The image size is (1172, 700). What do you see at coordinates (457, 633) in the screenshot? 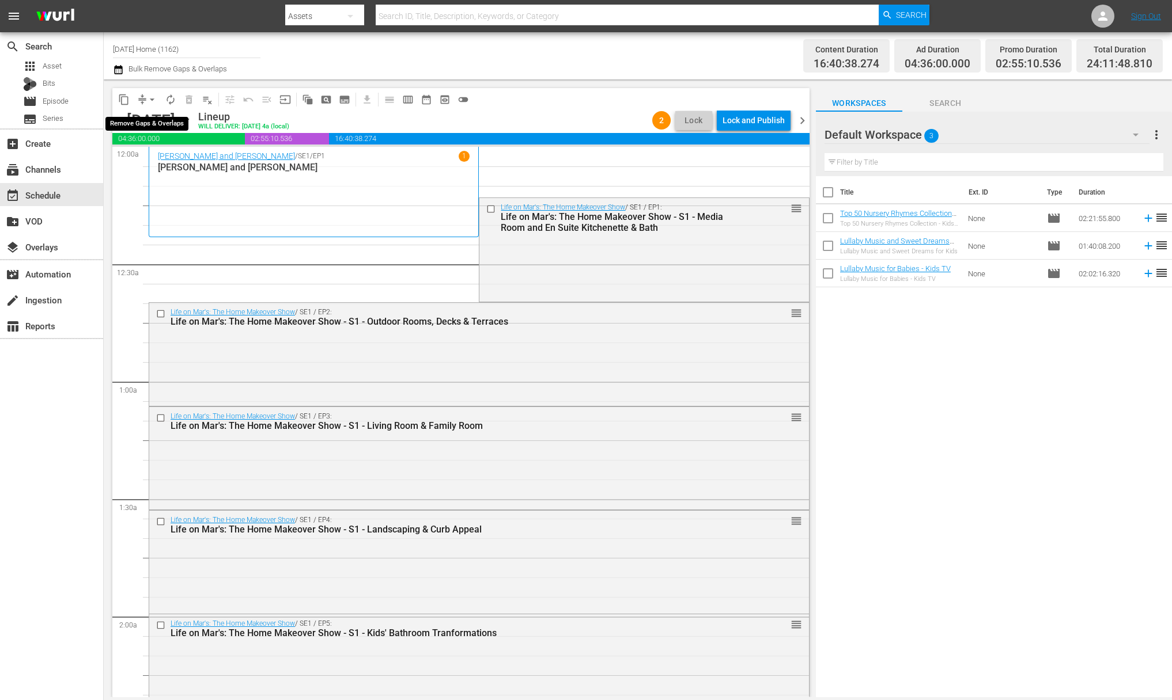
I see `div: Life on Mar's: The Home Makeover Show - S1 - Kids' Bathroom Tranformations` at bounding box center [457, 633].